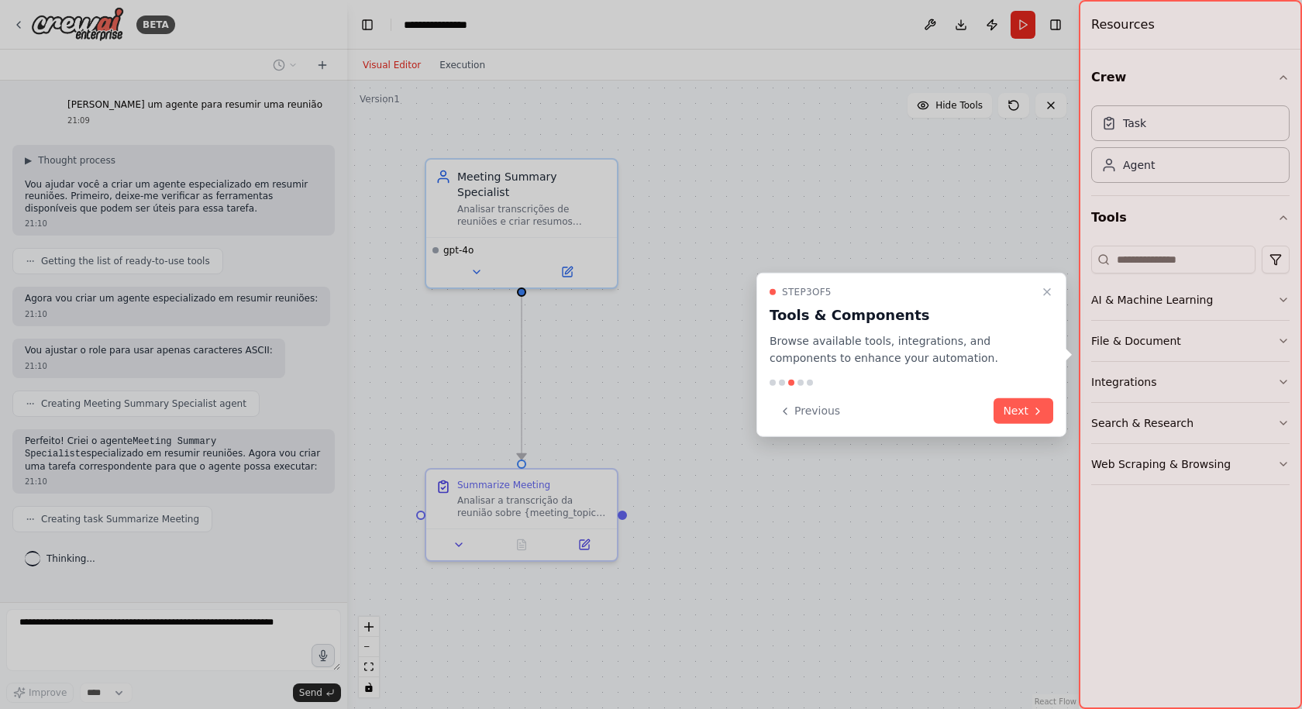  Describe the element at coordinates (1023, 411) in the screenshot. I see `button: Next` at that location.